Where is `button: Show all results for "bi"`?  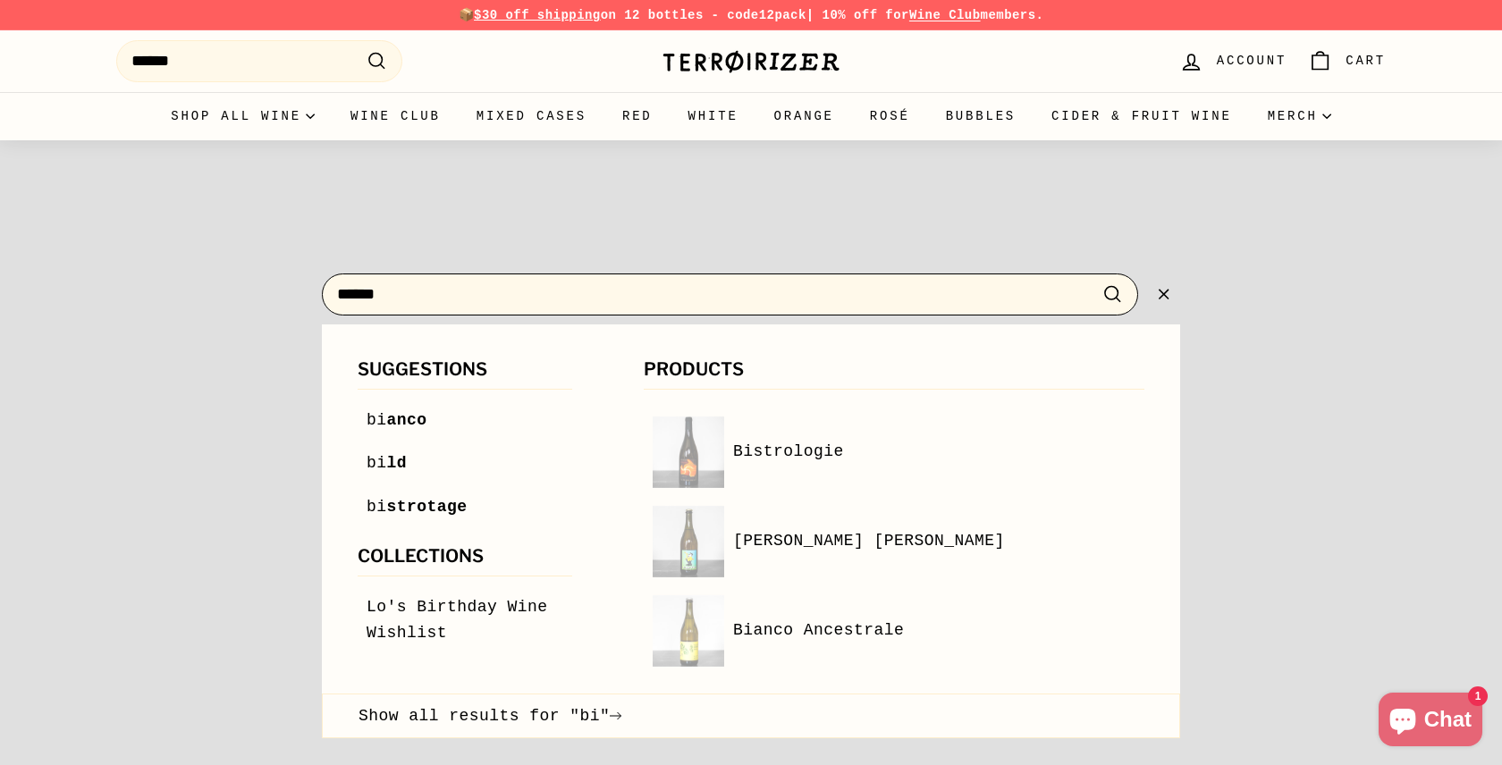 button: Show all results for "bi" is located at coordinates (751, 716).